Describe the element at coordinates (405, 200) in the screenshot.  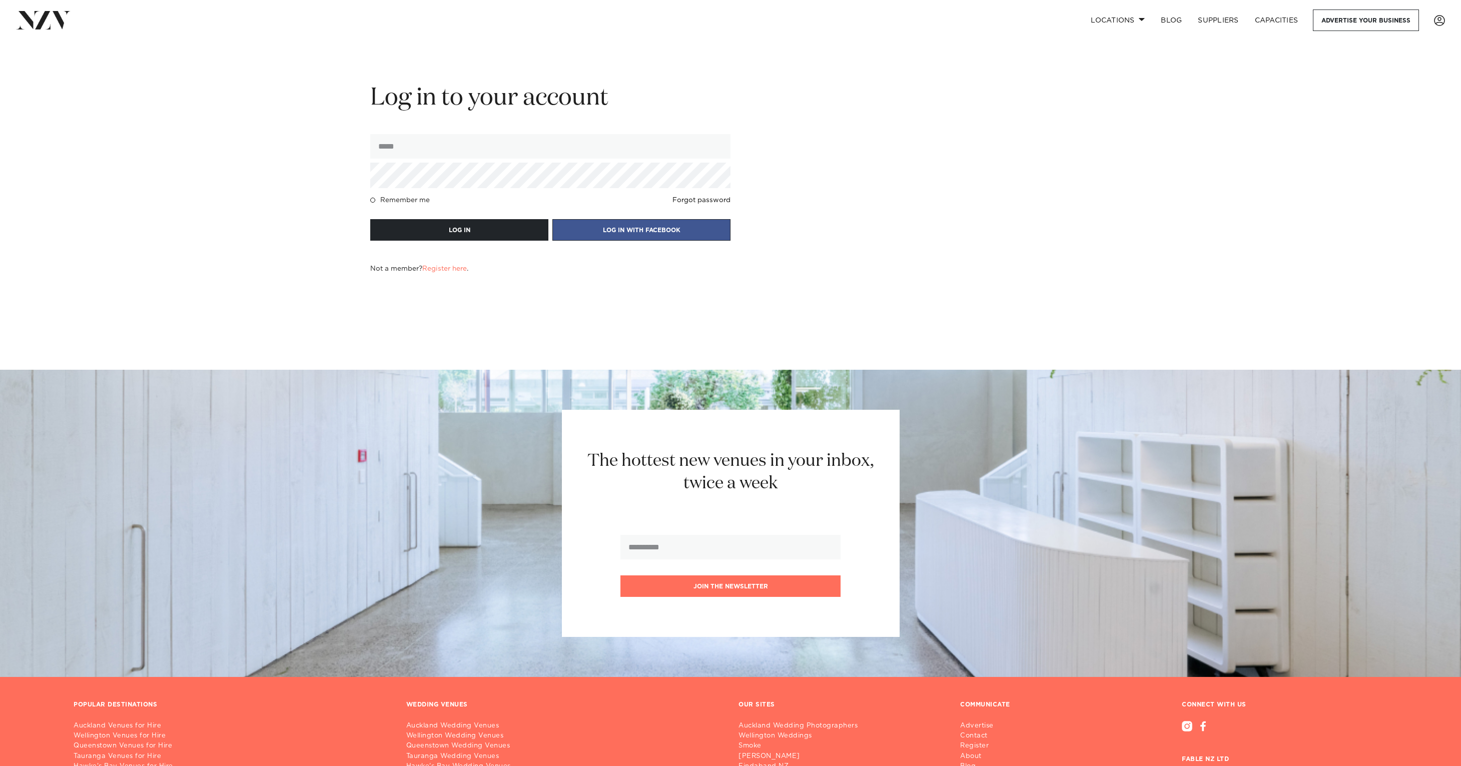
I see `h4: Remember me` at that location.